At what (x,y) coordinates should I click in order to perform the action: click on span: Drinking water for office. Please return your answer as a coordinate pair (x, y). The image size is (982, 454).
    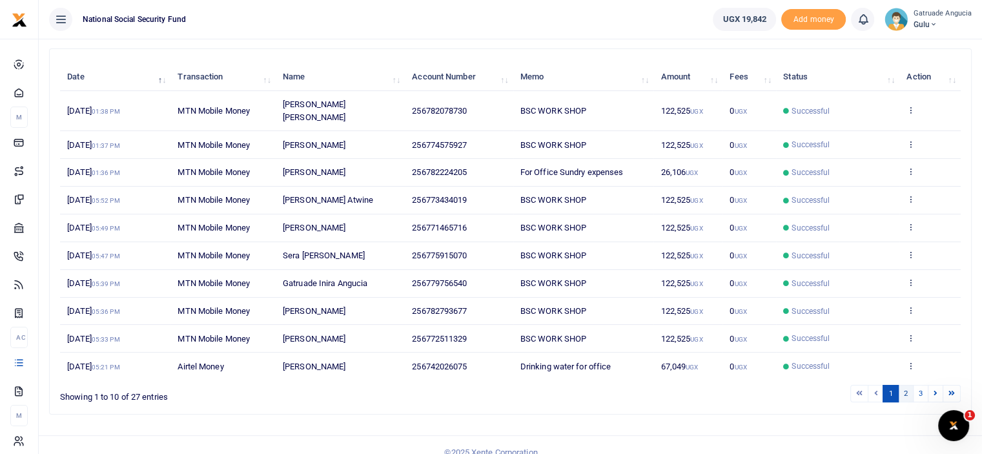
    Looking at the image, I should click on (566, 366).